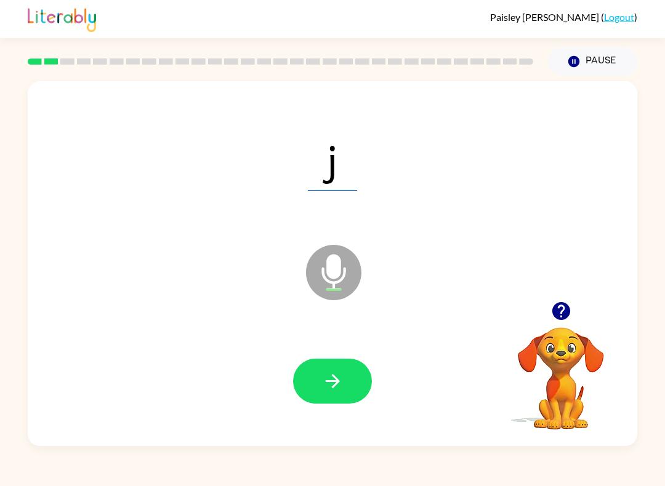 This screenshot has height=486, width=665. I want to click on button: Pause, so click(592, 62).